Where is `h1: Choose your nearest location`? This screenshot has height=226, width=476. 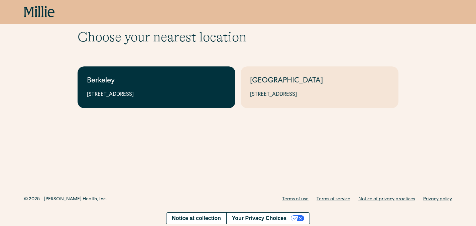
h1: Choose your nearest location is located at coordinates (238, 37).